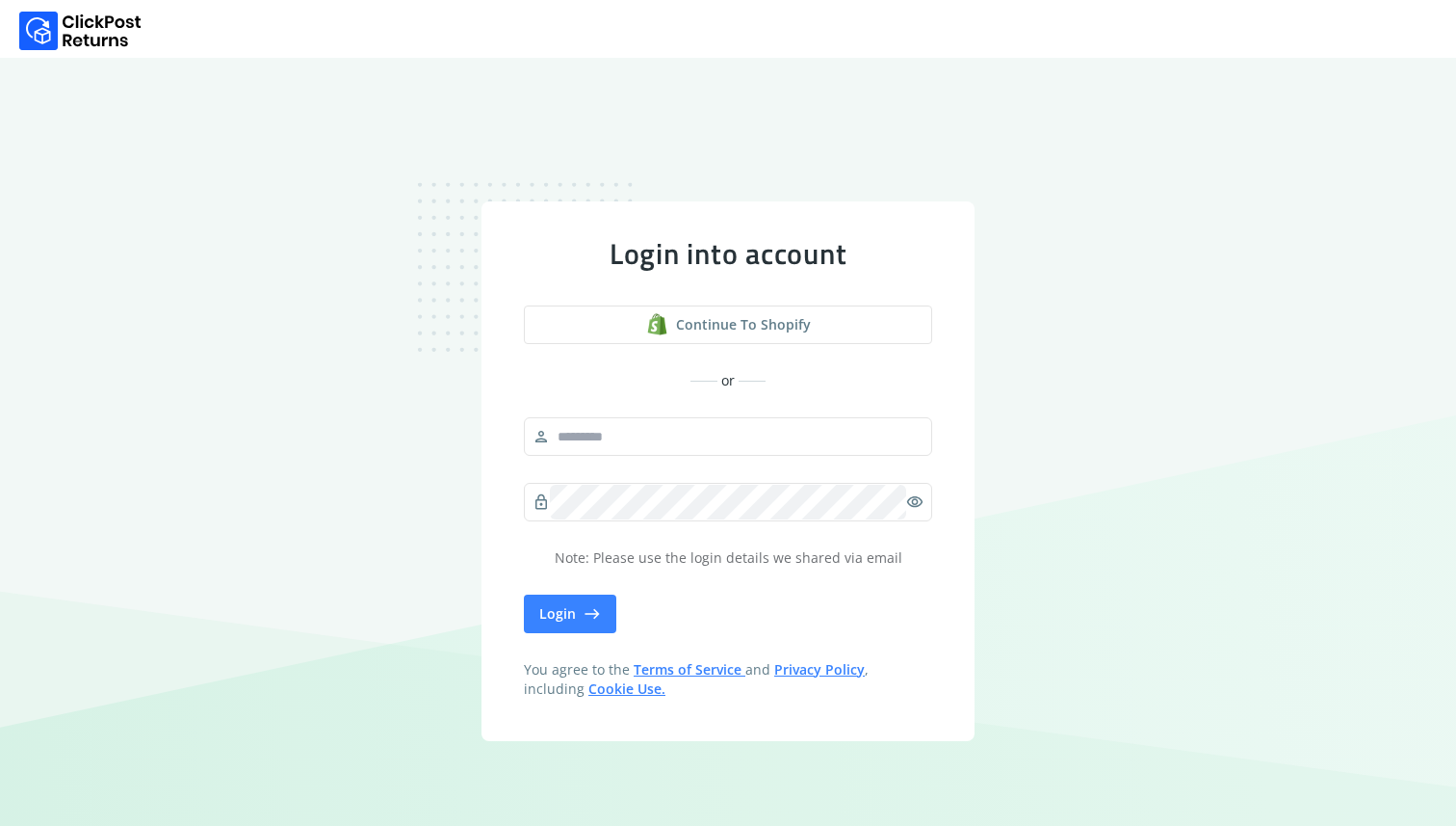 Image resolution: width=1456 pixels, height=826 pixels. Describe the element at coordinates (80, 30) in the screenshot. I see `img: Logo` at that location.